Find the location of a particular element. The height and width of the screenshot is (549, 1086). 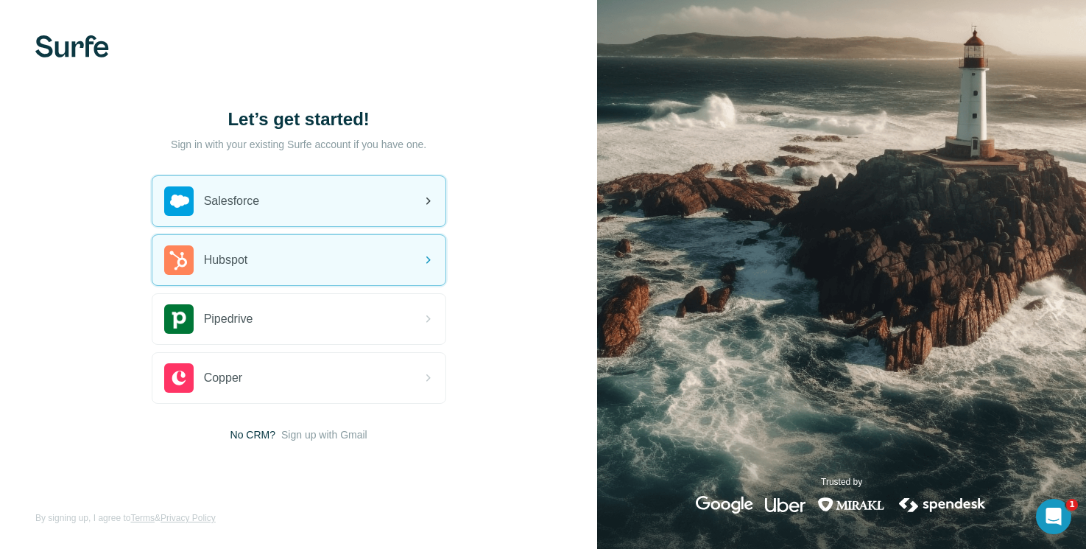

img: spendesk's logo is located at coordinates (942, 504).